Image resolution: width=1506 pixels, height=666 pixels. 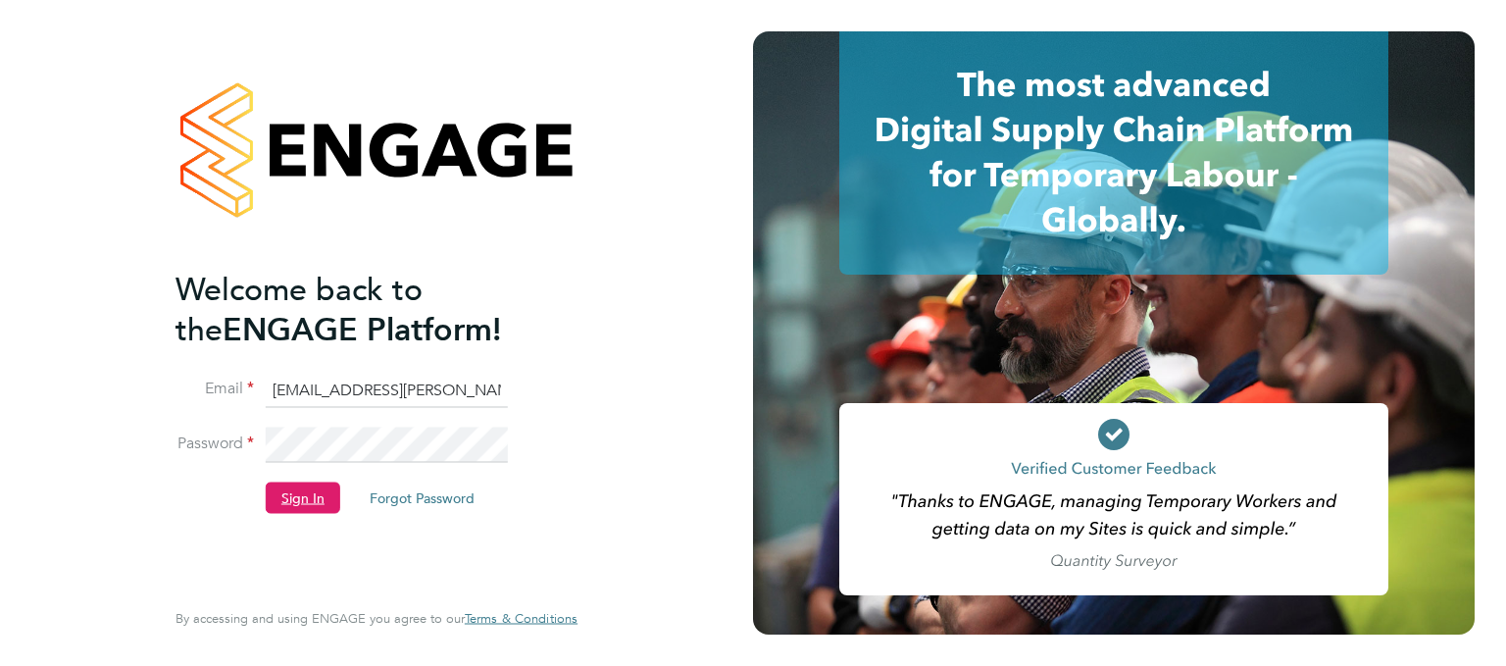 What do you see at coordinates (367, 309) in the screenshot?
I see `h2: ENGAGE Platform!` at bounding box center [367, 309].